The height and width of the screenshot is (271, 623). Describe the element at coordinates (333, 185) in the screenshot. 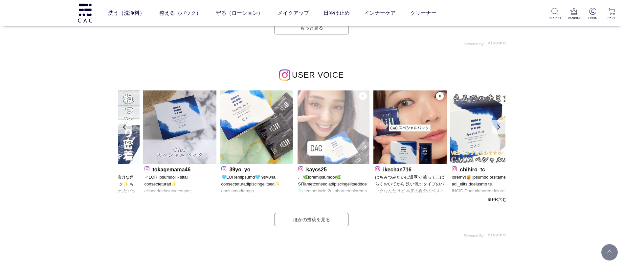

I see `p: . . 🌿loremipsumdol🌿 SITametconsec adipiscingelitseddoe🫧 temporincid 2utlaboreetdolorema🙆‍♀️✨ aliq...` at that location.